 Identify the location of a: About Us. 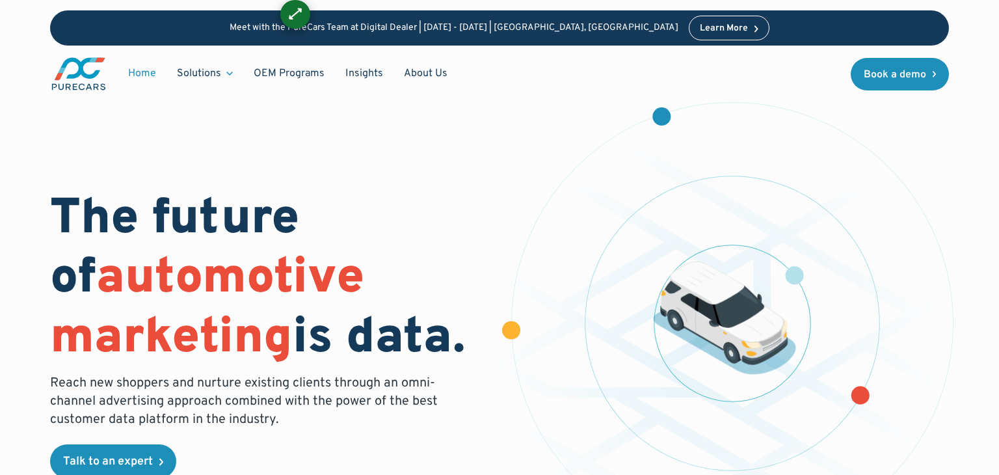
(425, 73).